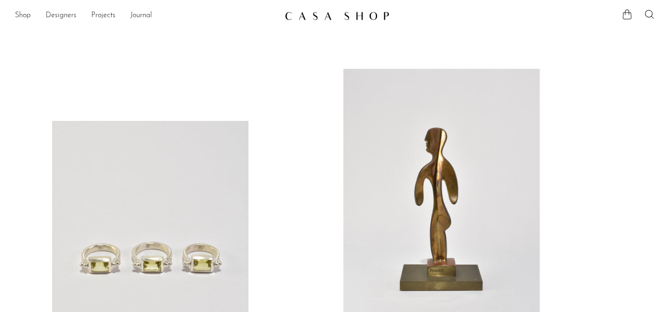 The width and height of the screenshot is (670, 312). Describe the element at coordinates (23, 16) in the screenshot. I see `a: Shop` at that location.